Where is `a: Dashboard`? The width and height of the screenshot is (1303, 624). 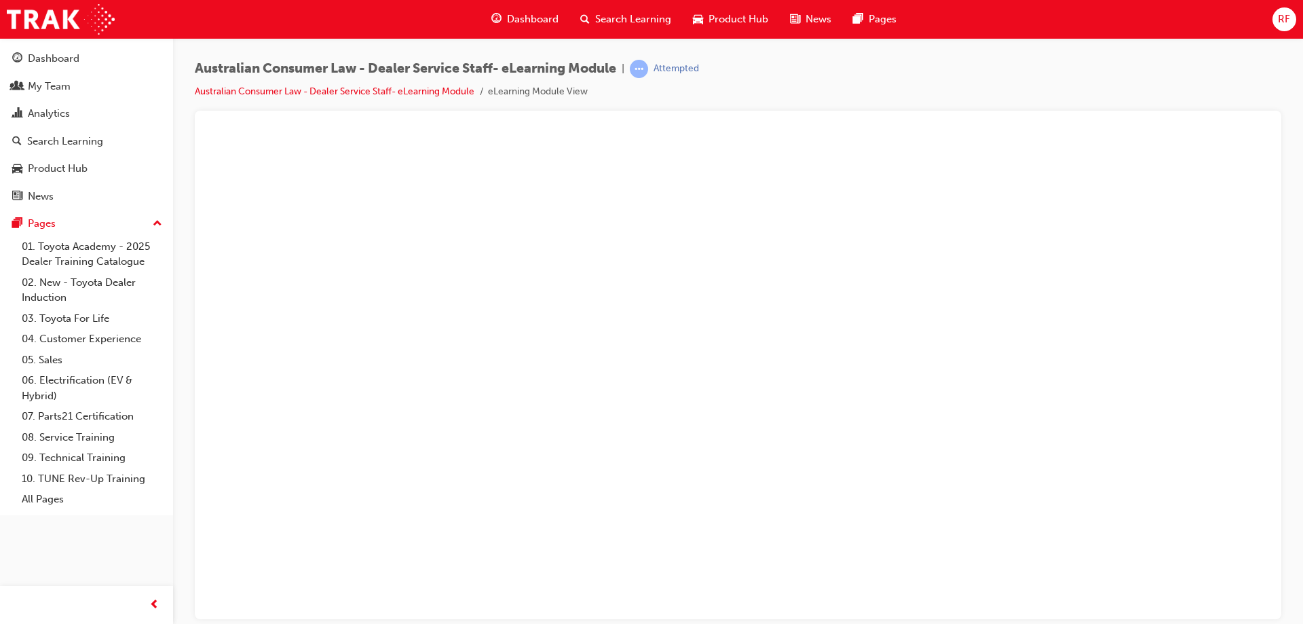 a: Dashboard is located at coordinates (86, 58).